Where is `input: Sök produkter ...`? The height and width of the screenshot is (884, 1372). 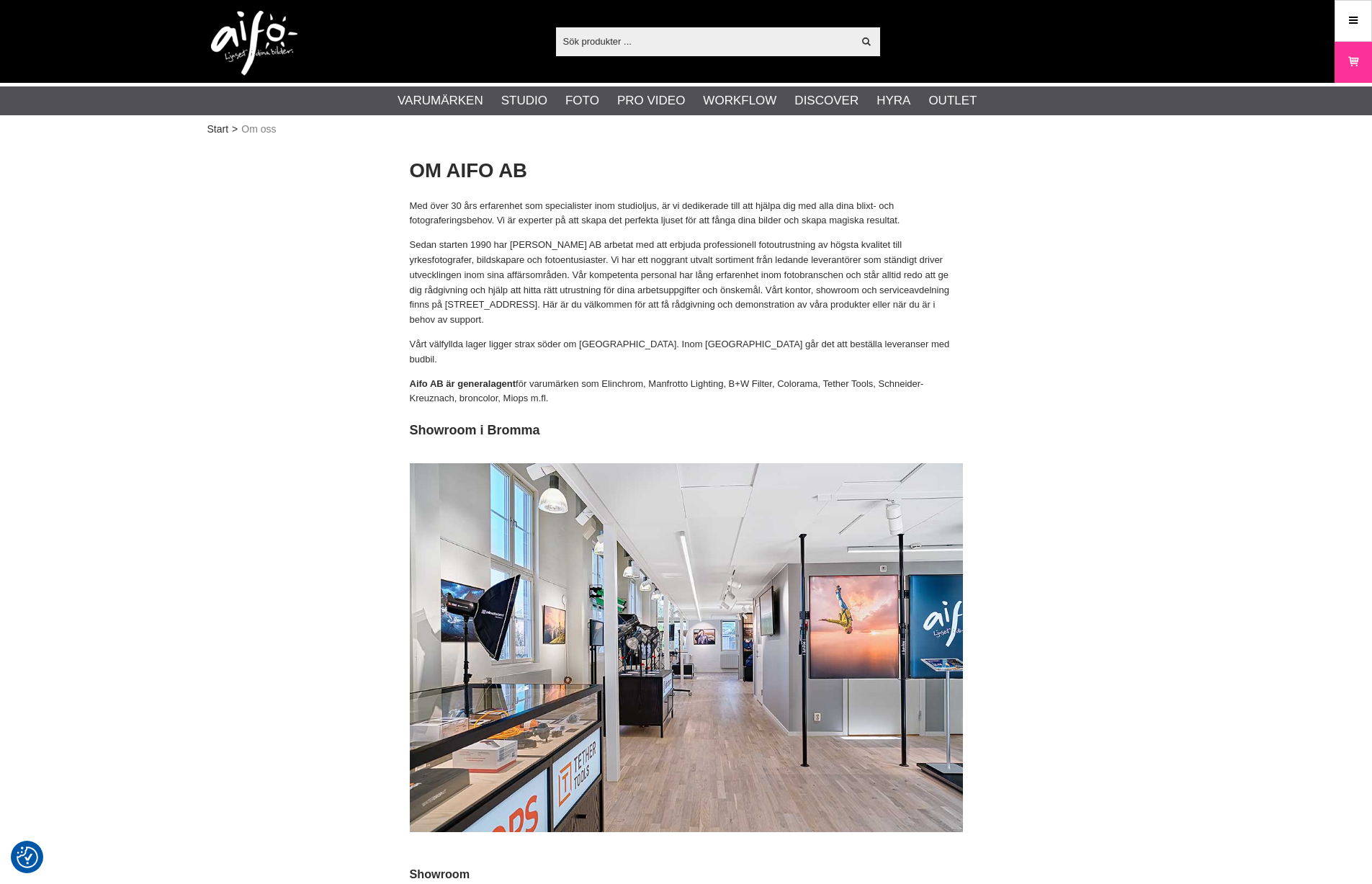 input: Sök produkter ... is located at coordinates (704, 41).